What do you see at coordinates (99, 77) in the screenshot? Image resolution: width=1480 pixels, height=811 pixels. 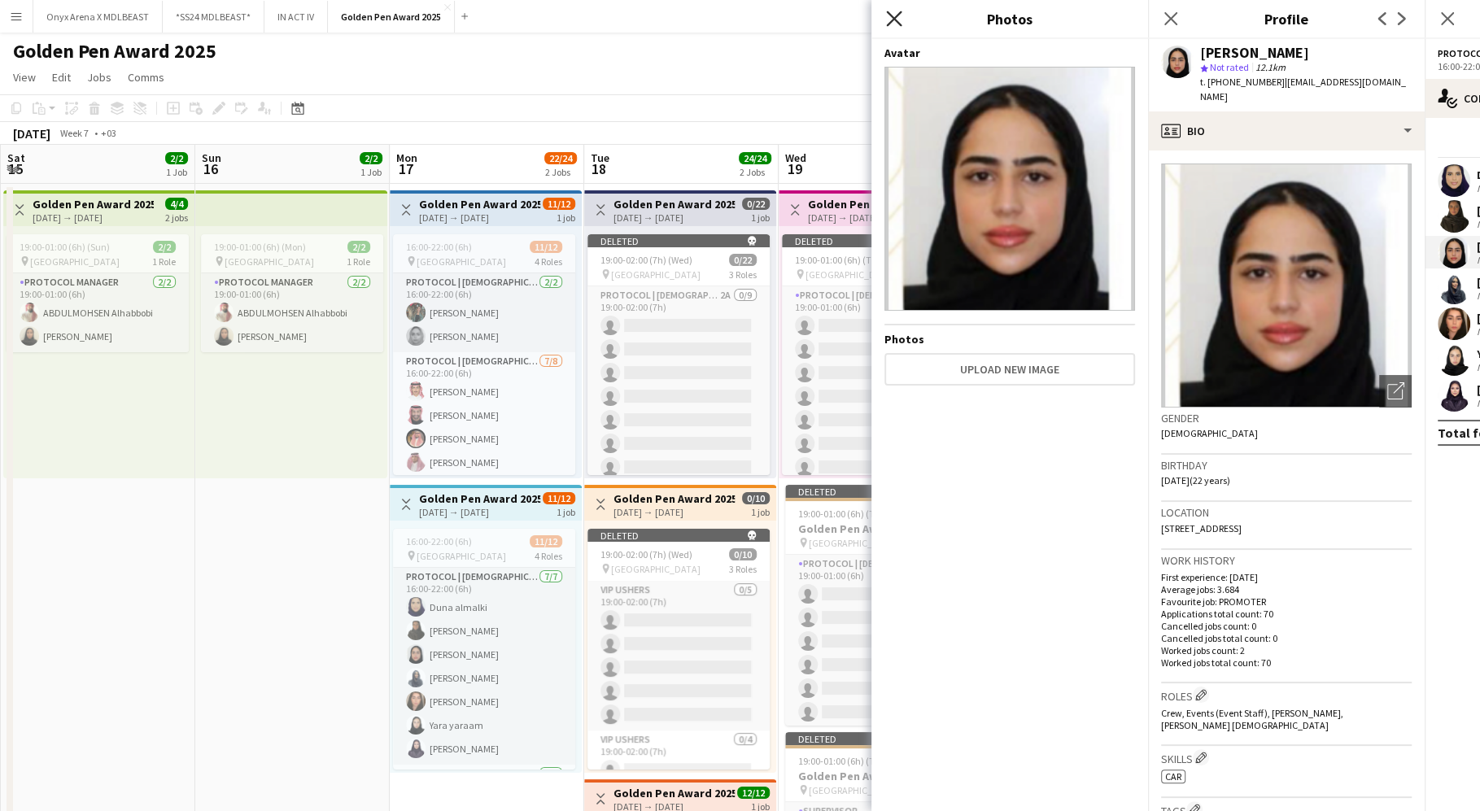 I see `span: Jobs` at bounding box center [99, 77].